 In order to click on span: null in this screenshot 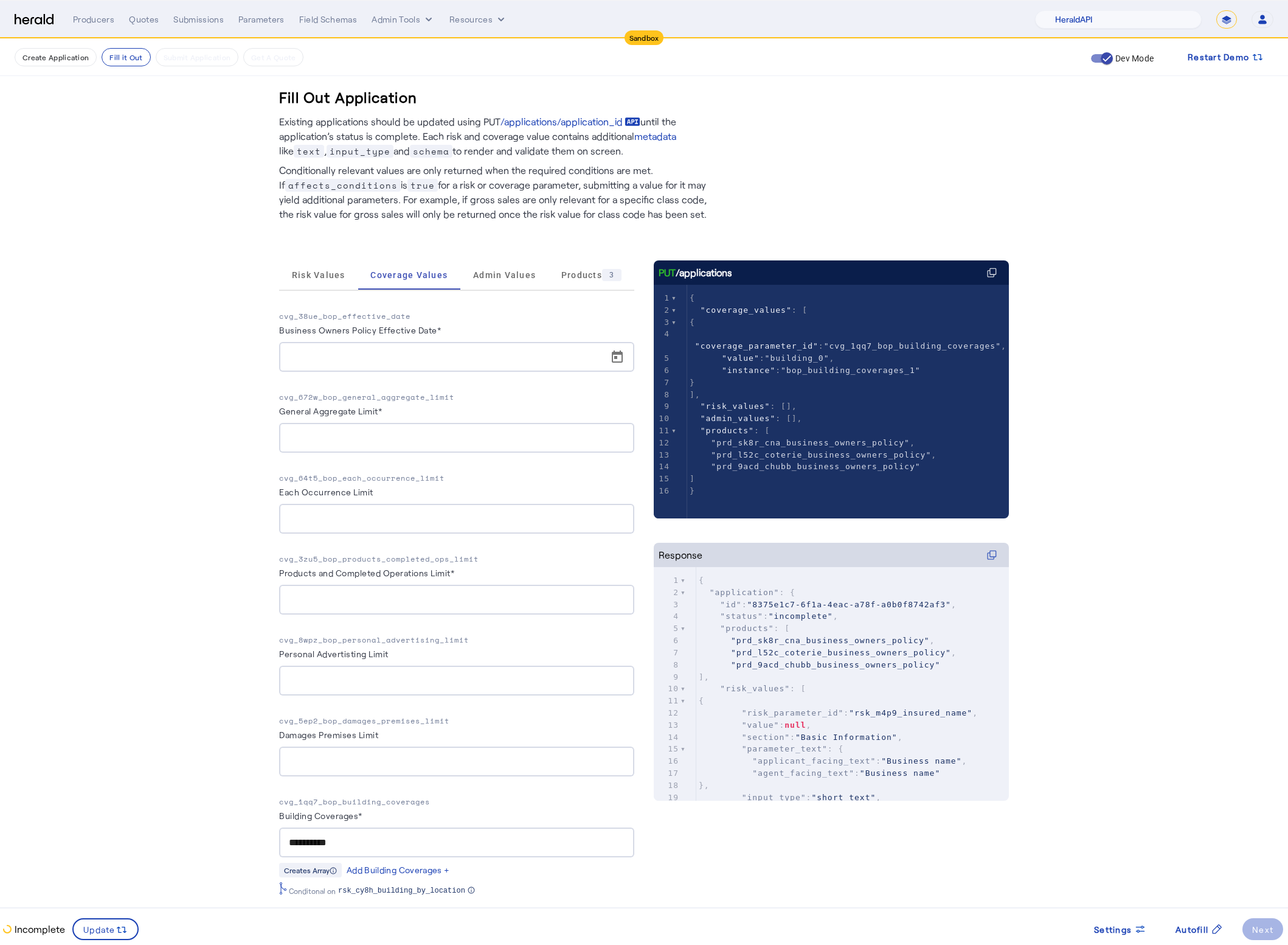, I will do `click(795, 725)`.